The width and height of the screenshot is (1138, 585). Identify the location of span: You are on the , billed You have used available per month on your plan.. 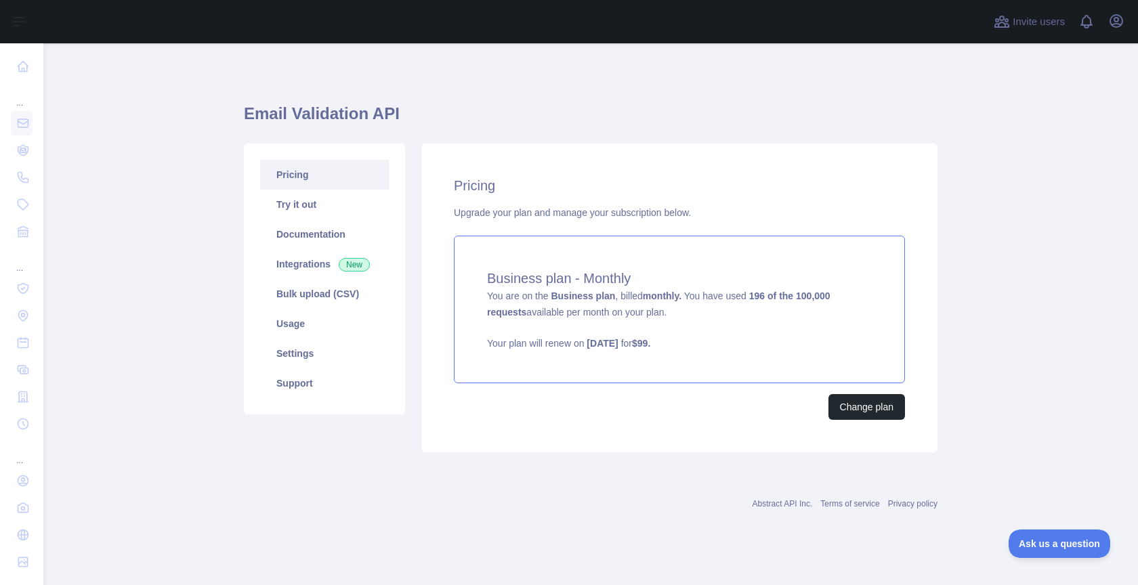
(679, 320).